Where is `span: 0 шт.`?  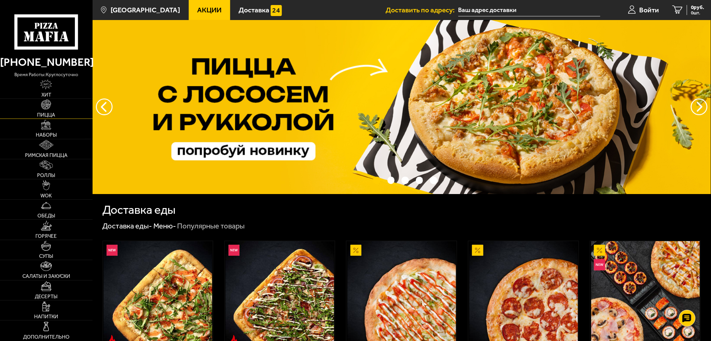
span: 0 шт. is located at coordinates (697, 13).